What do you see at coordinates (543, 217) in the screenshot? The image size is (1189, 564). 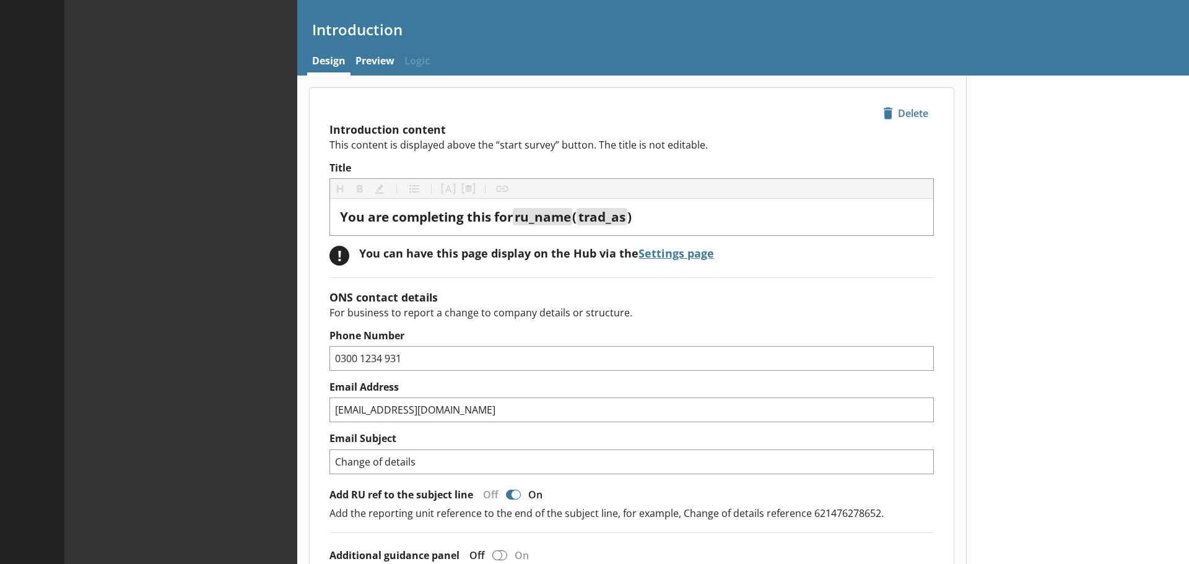 I see `span: ru_name` at bounding box center [543, 217].